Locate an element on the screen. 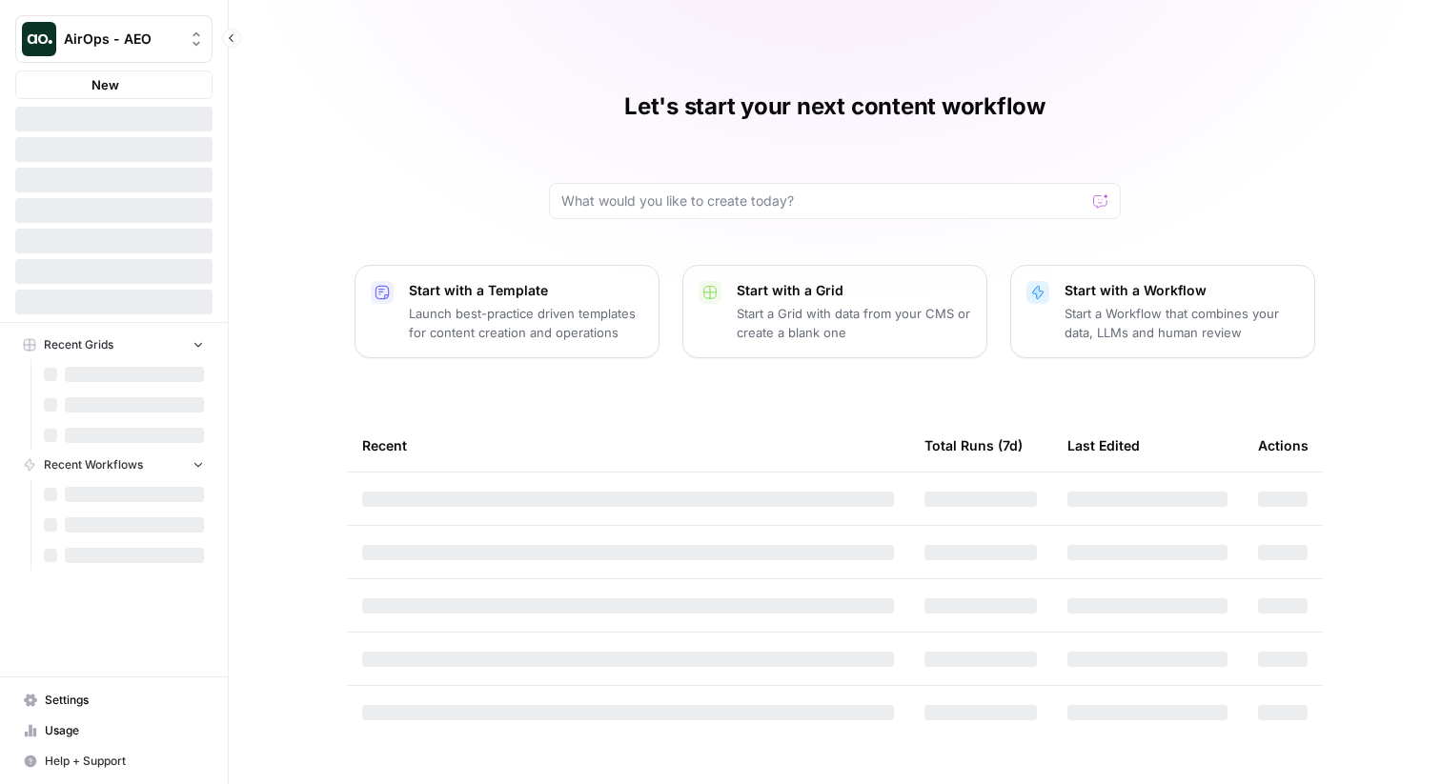 The height and width of the screenshot is (784, 1441). div: Total Runs (7d) is located at coordinates (973, 445).